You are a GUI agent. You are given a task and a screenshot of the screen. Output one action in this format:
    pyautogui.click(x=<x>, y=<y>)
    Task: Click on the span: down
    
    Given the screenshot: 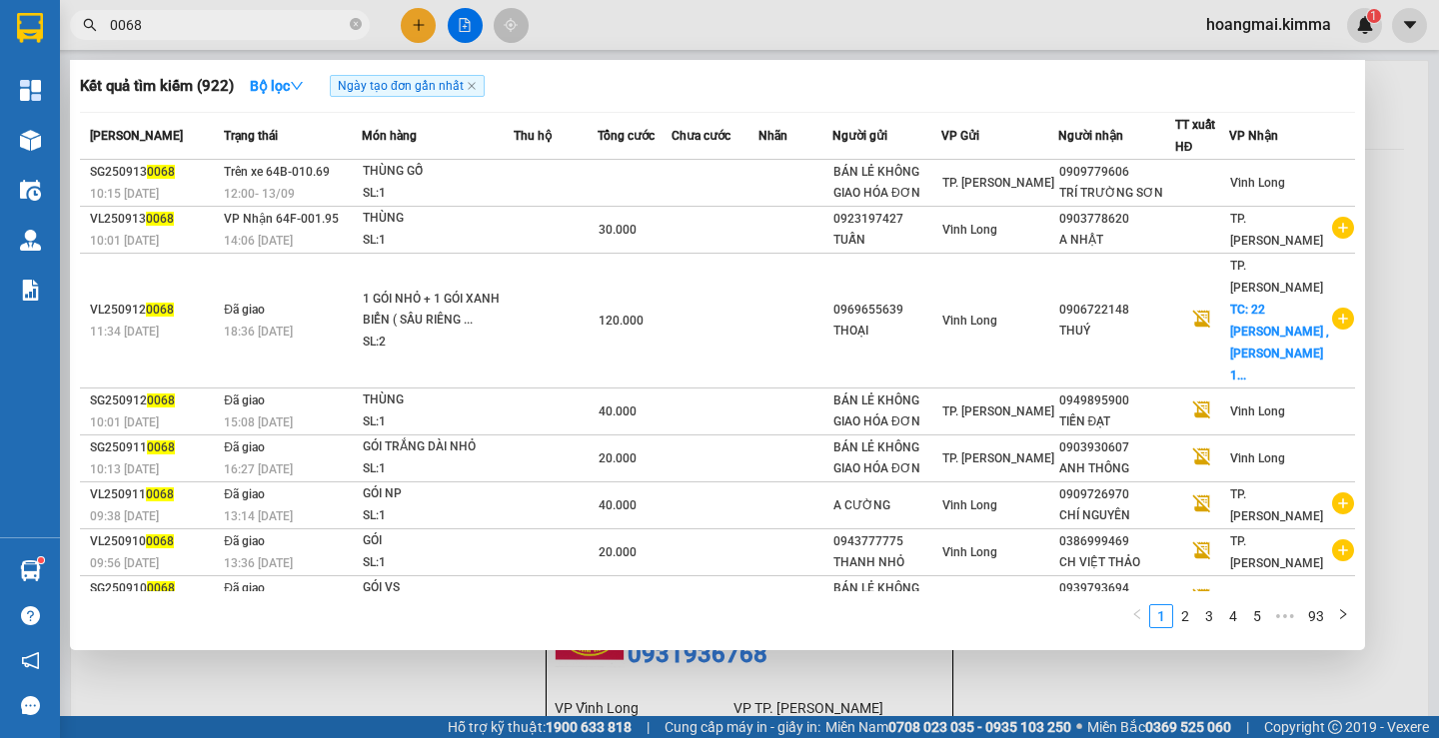 What is the action you would take?
    pyautogui.click(x=297, y=86)
    